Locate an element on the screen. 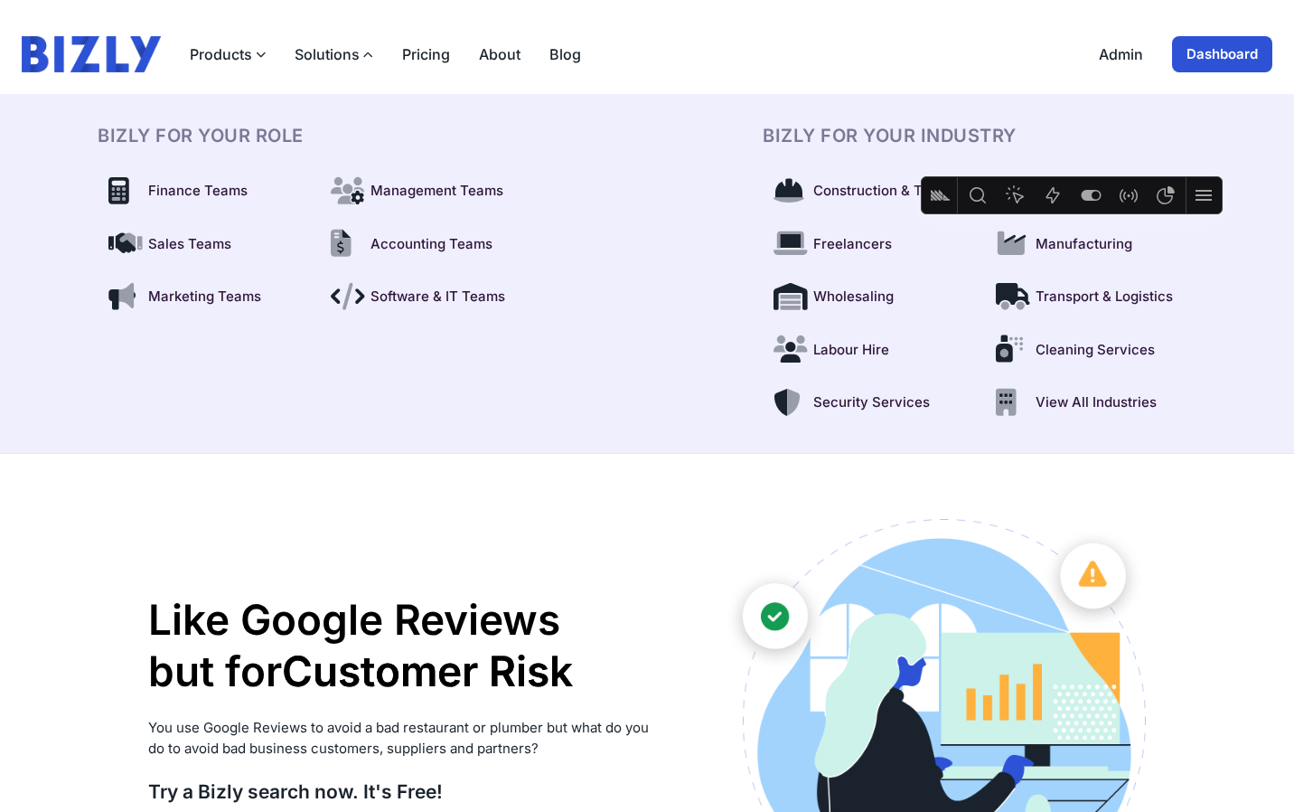 This screenshot has width=1294, height=812. a: Management Teams is located at coordinates (426, 191).